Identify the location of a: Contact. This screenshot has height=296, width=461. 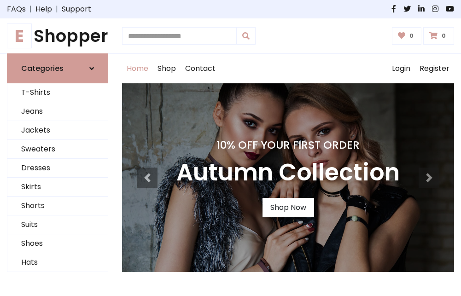
(200, 69).